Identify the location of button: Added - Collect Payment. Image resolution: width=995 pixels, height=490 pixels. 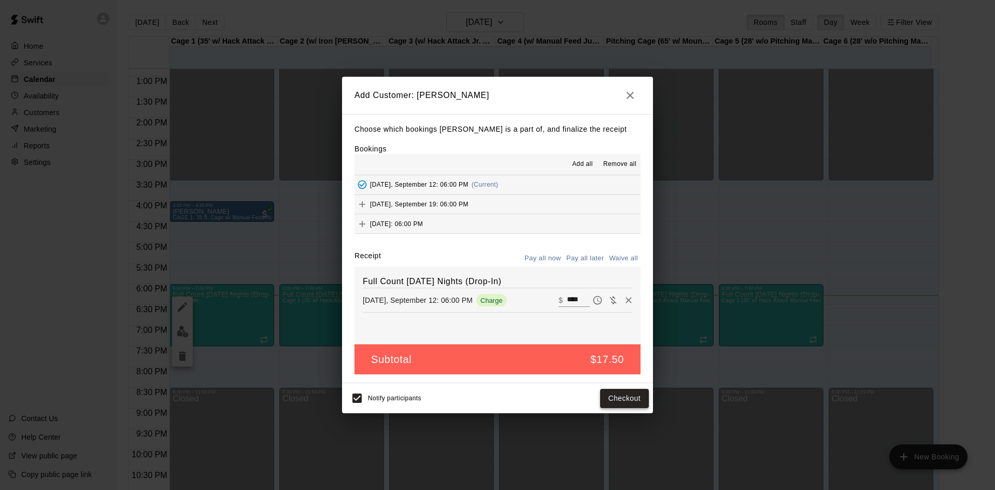
(362, 184).